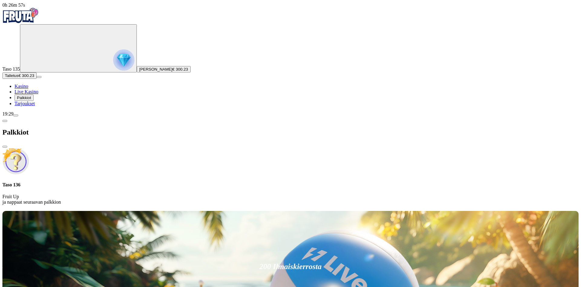 The image size is (581, 287). Describe the element at coordinates (26, 91) in the screenshot. I see `span: Live Kasino` at that location.